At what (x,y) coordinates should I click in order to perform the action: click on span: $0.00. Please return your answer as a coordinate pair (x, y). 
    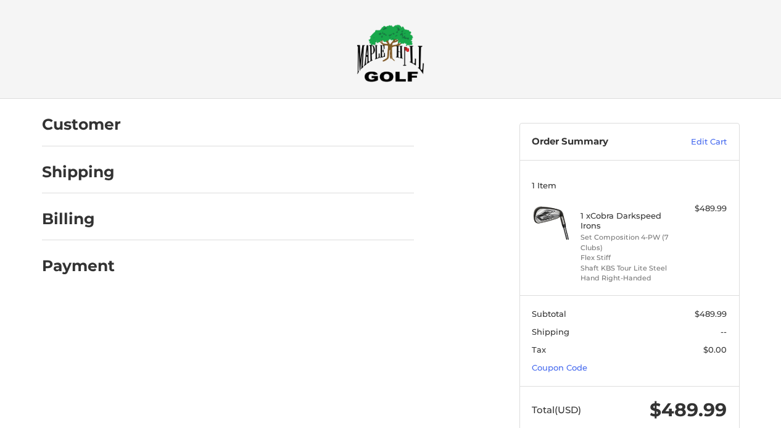
    Looking at the image, I should click on (715, 349).